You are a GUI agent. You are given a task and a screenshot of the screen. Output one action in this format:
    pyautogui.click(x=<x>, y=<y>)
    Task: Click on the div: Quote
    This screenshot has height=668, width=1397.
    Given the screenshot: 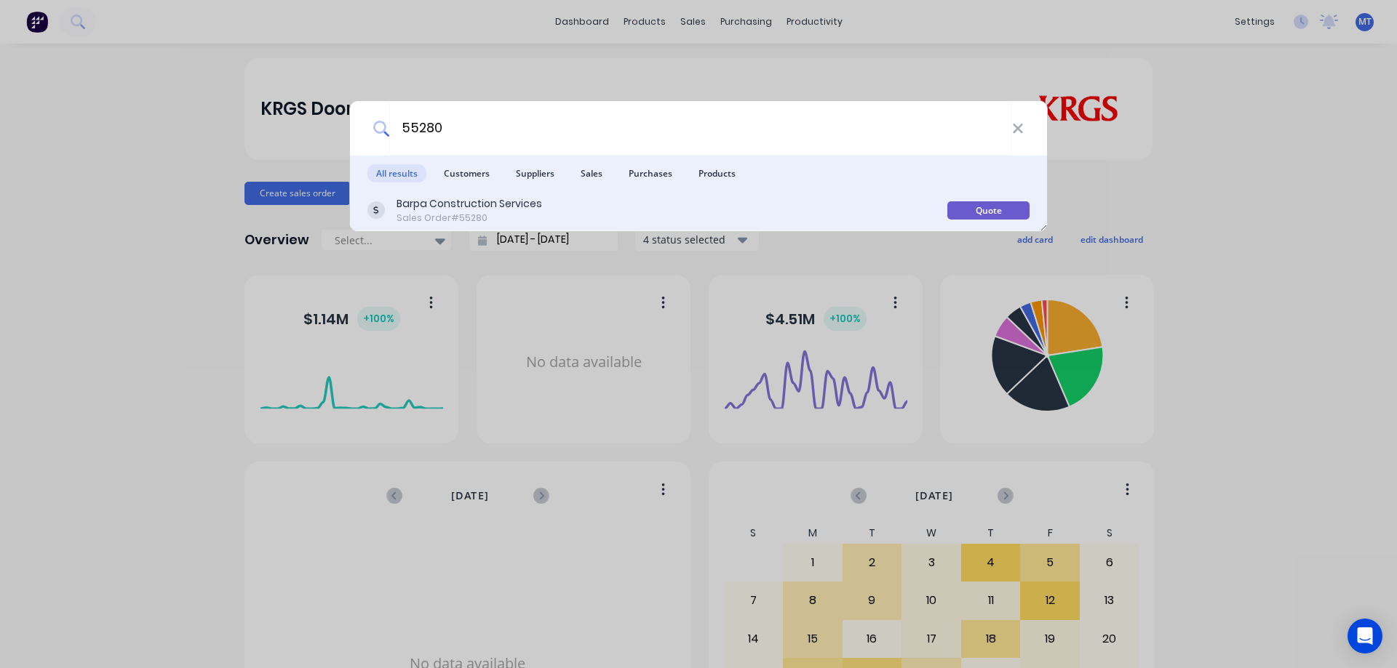 What is the action you would take?
    pyautogui.click(x=988, y=210)
    